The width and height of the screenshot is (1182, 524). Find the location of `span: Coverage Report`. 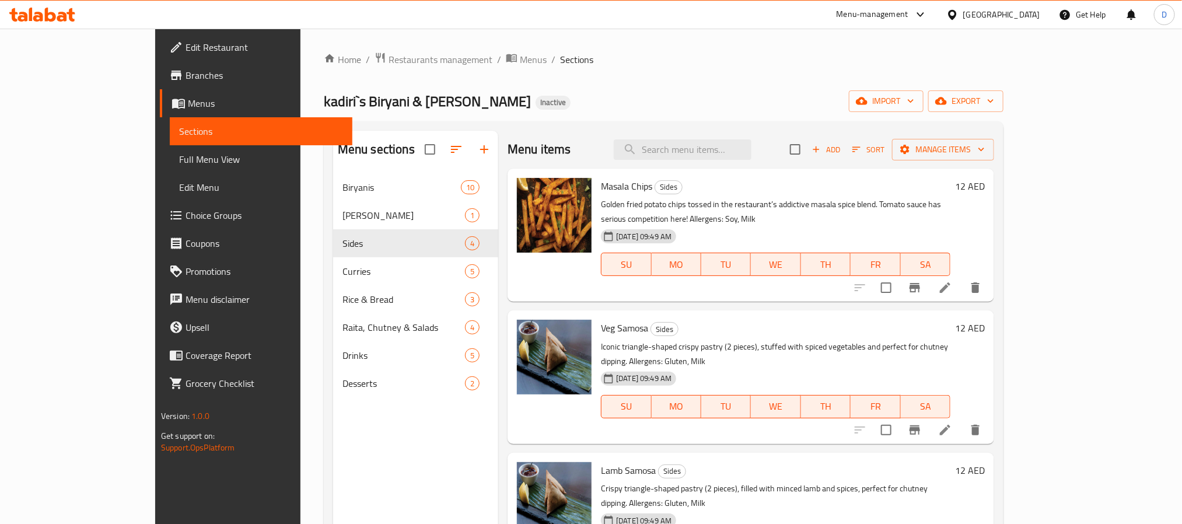

span: Coverage Report is located at coordinates (264, 355).